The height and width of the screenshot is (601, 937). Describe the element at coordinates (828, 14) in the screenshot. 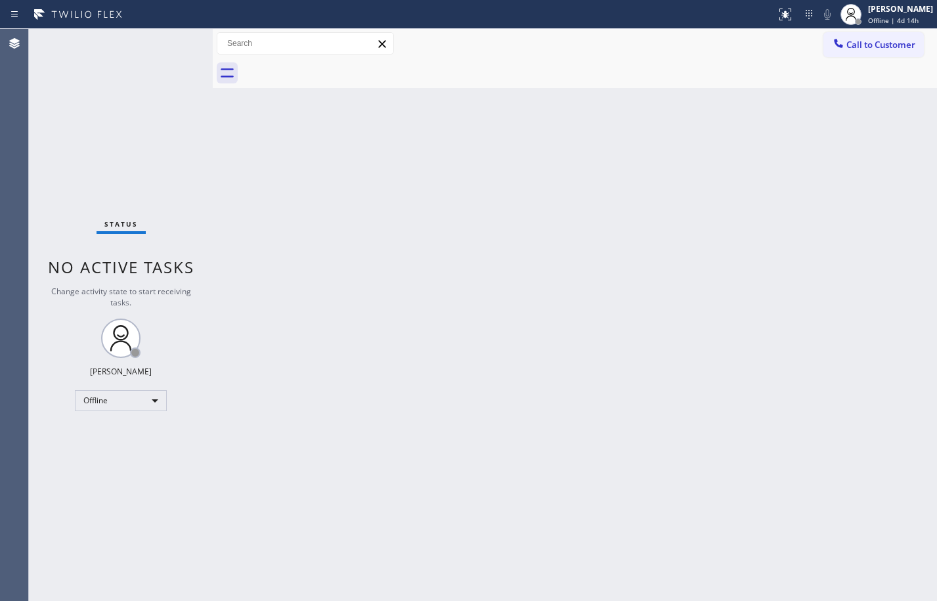

I see `button: Mute` at that location.